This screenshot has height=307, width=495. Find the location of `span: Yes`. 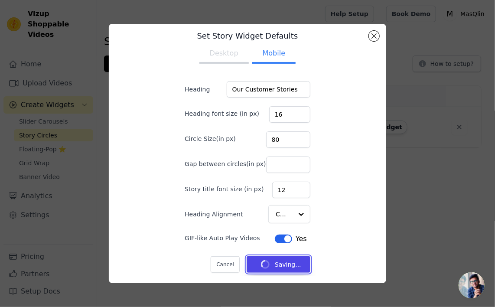

span: Yes is located at coordinates (301, 239).